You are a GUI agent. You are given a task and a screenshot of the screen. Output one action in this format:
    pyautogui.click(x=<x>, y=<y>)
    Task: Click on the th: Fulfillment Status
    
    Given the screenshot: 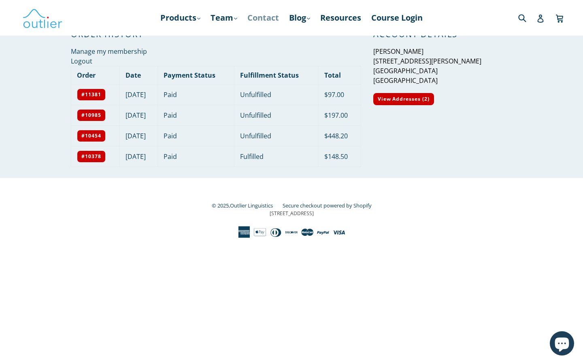 What is the action you would take?
    pyautogui.click(x=276, y=75)
    